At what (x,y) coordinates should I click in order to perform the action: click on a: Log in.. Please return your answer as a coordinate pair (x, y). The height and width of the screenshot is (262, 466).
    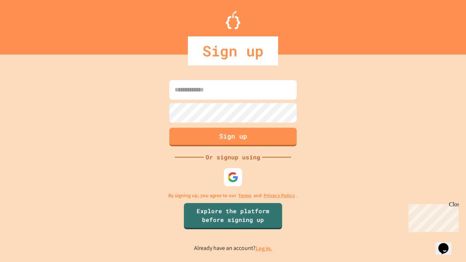
    Looking at the image, I should click on (264, 248).